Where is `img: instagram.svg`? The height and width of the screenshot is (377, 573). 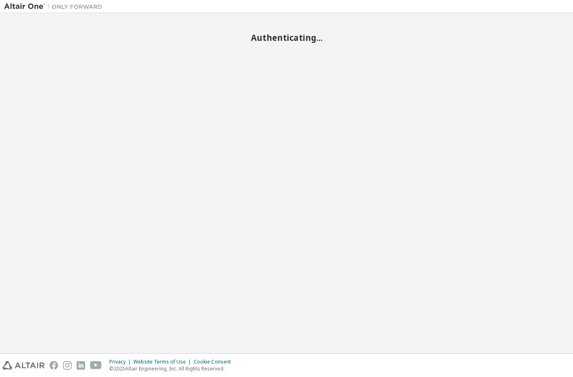 img: instagram.svg is located at coordinates (67, 366).